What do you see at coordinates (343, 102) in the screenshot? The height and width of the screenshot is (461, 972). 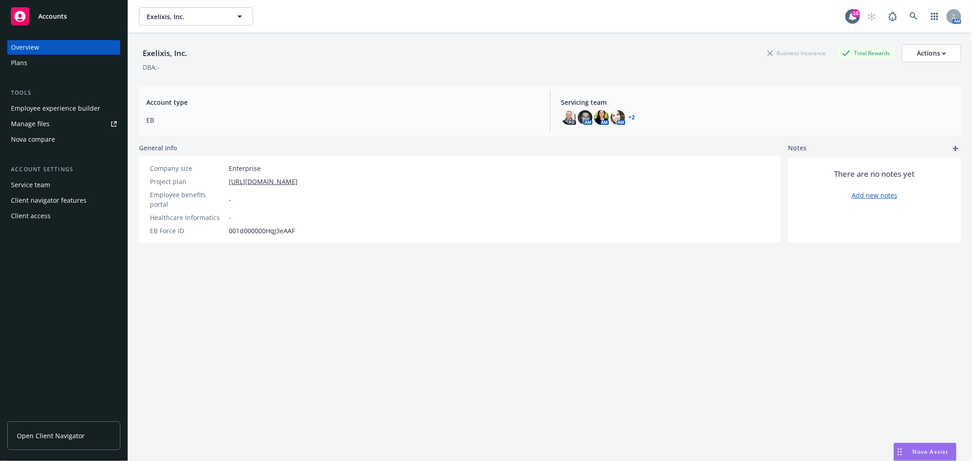 I see `span: Account type` at bounding box center [343, 102].